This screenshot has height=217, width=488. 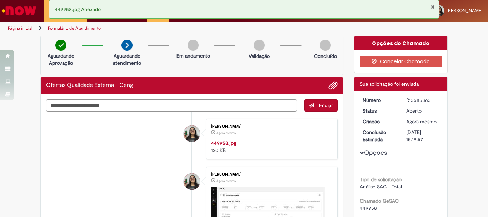 What do you see at coordinates (421, 121) in the screenshot?
I see `time: 01/10/2025 11:19:54` at bounding box center [421, 121].